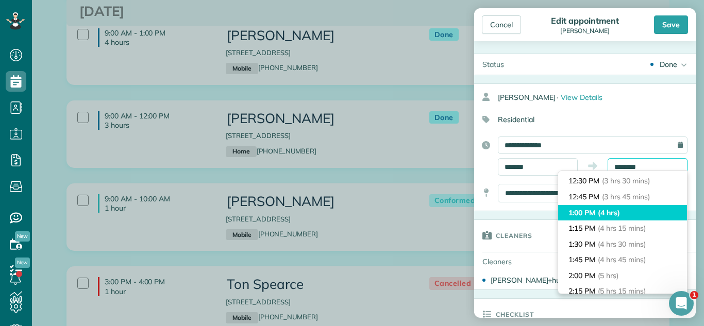 This screenshot has height=326, width=704. What do you see at coordinates (623, 228) in the screenshot?
I see `li: 1:15 PM` at bounding box center [623, 228].